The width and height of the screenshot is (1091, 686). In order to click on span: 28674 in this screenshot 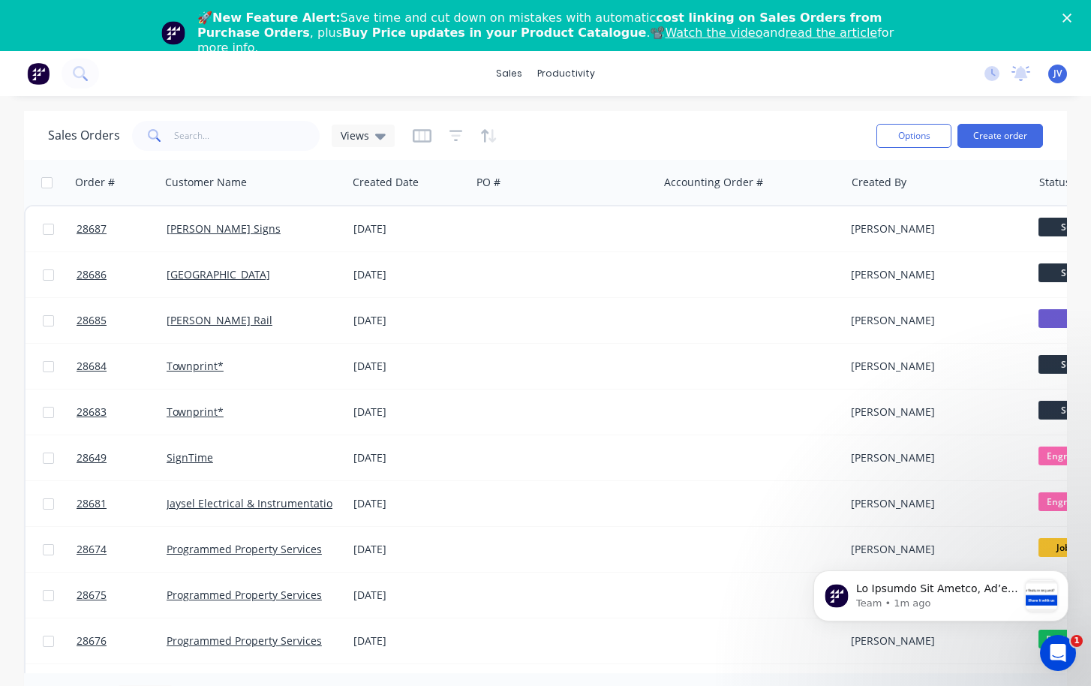, I will do `click(92, 549)`.